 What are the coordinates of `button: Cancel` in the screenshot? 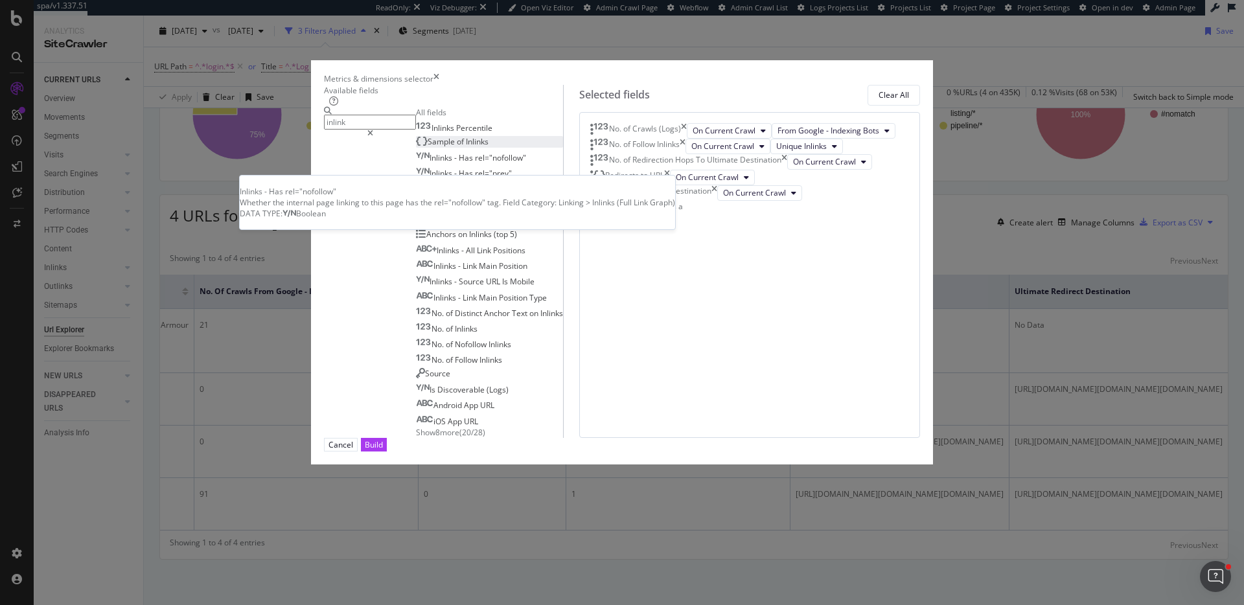 It's located at (341, 445).